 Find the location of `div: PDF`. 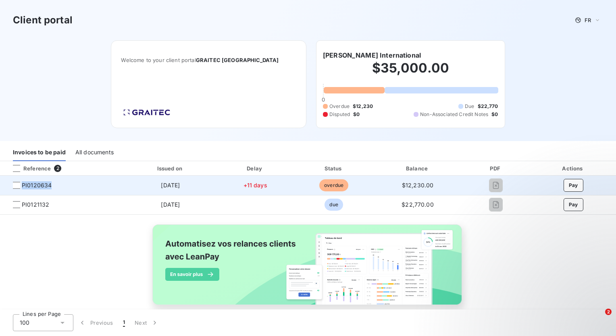

div: PDF is located at coordinates (496, 169).